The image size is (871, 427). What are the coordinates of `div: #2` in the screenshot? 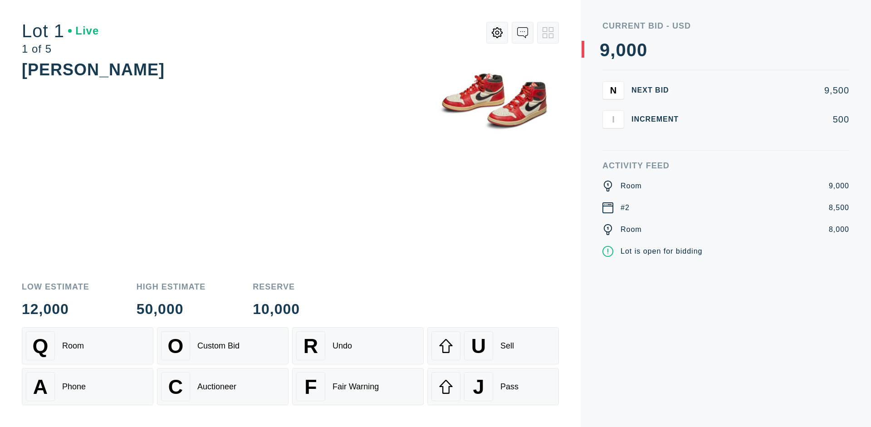 It's located at (625, 208).